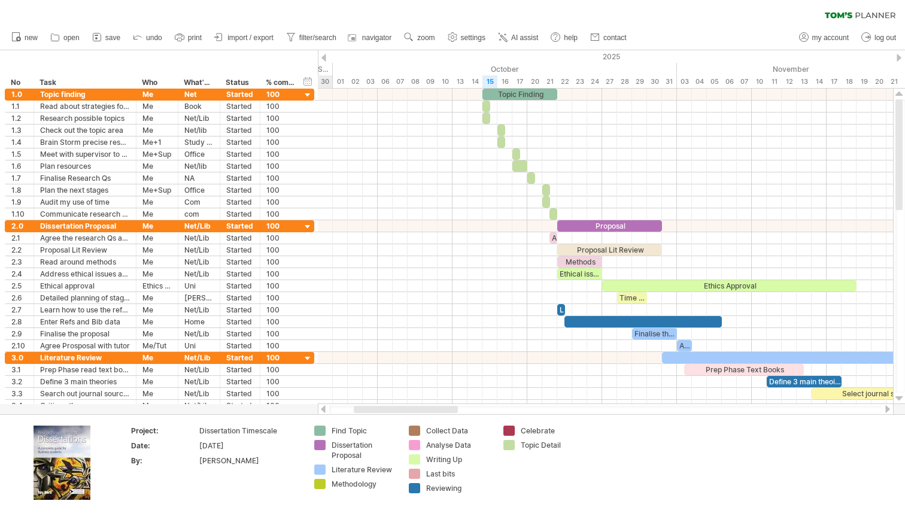 The width and height of the screenshot is (905, 513). What do you see at coordinates (610, 226) in the screenshot?
I see `div: Proposal` at bounding box center [610, 226].